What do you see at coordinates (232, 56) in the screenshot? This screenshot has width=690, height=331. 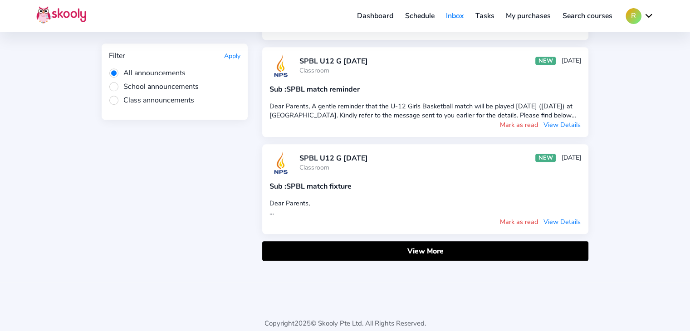 I see `button: Apply` at bounding box center [232, 56].